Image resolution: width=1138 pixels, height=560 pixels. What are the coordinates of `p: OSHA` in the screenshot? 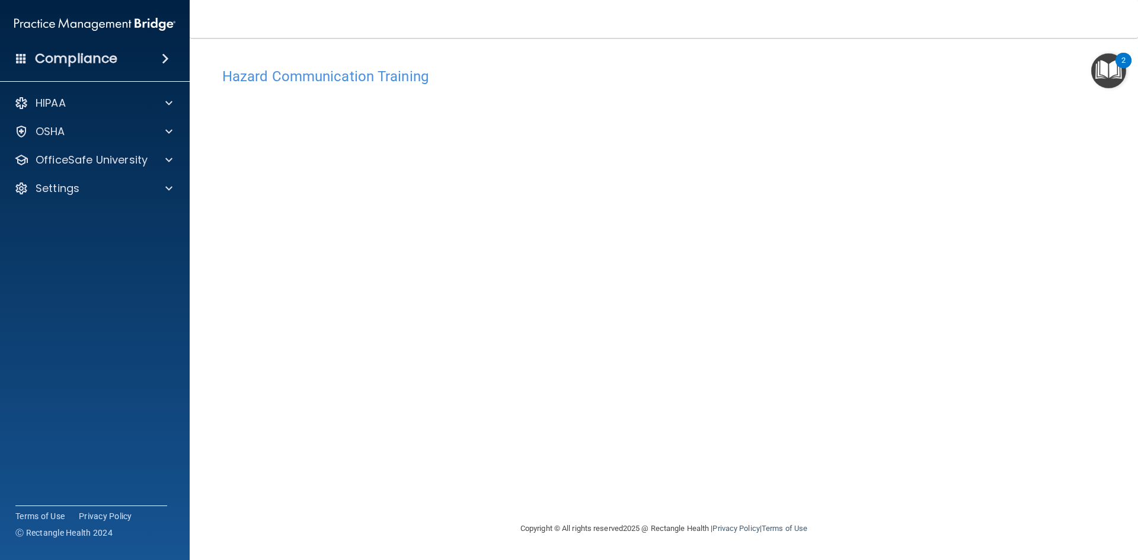 It's located at (50, 132).